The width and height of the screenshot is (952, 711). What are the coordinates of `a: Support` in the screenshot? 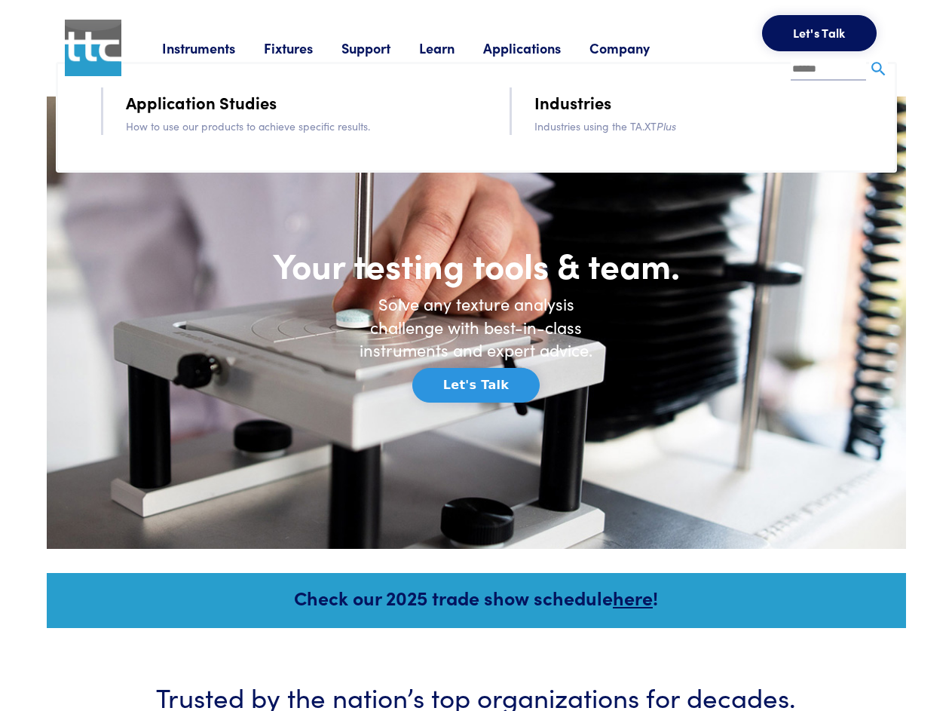 It's located at (380, 47).